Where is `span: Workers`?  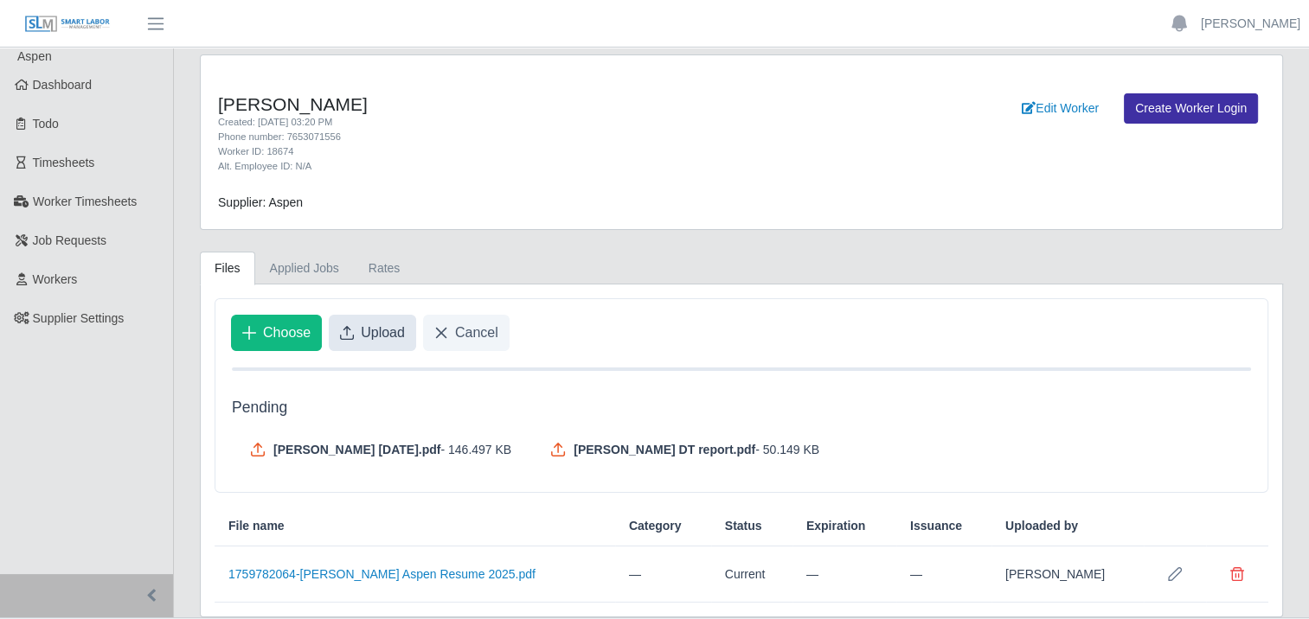
span: Workers is located at coordinates (55, 279).